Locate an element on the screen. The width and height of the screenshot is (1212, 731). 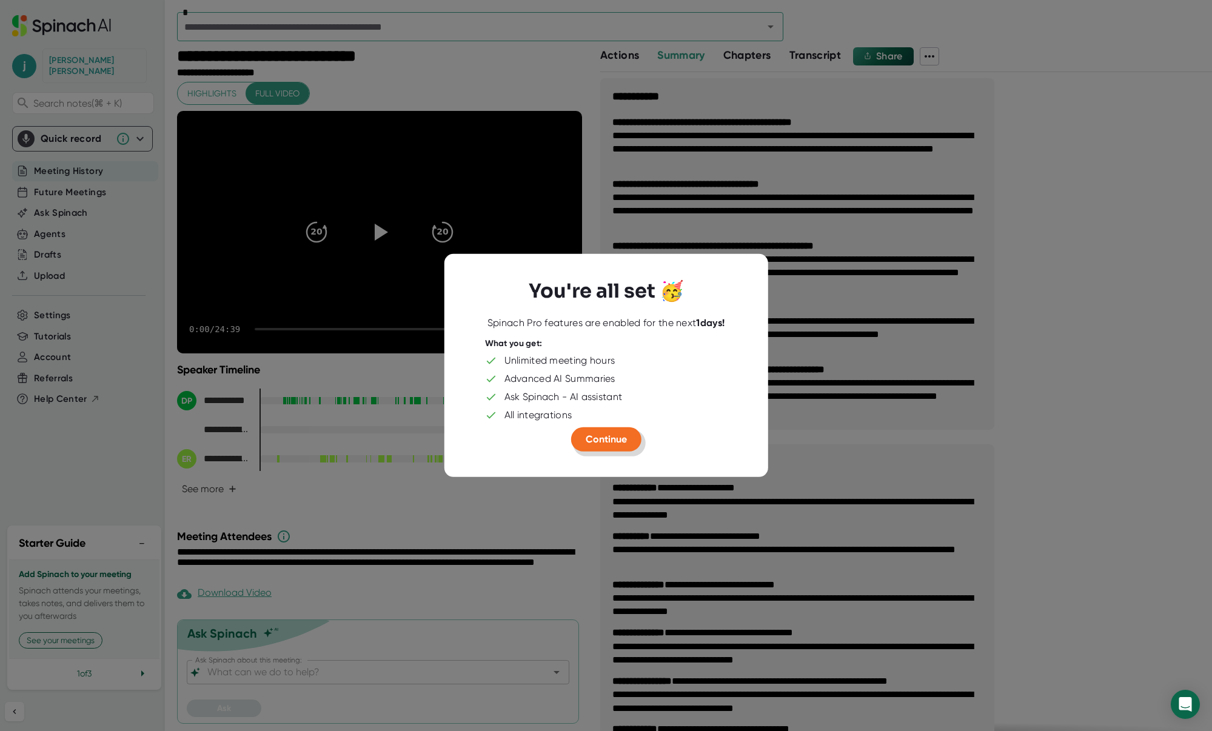
span: Continue is located at coordinates (606, 439).